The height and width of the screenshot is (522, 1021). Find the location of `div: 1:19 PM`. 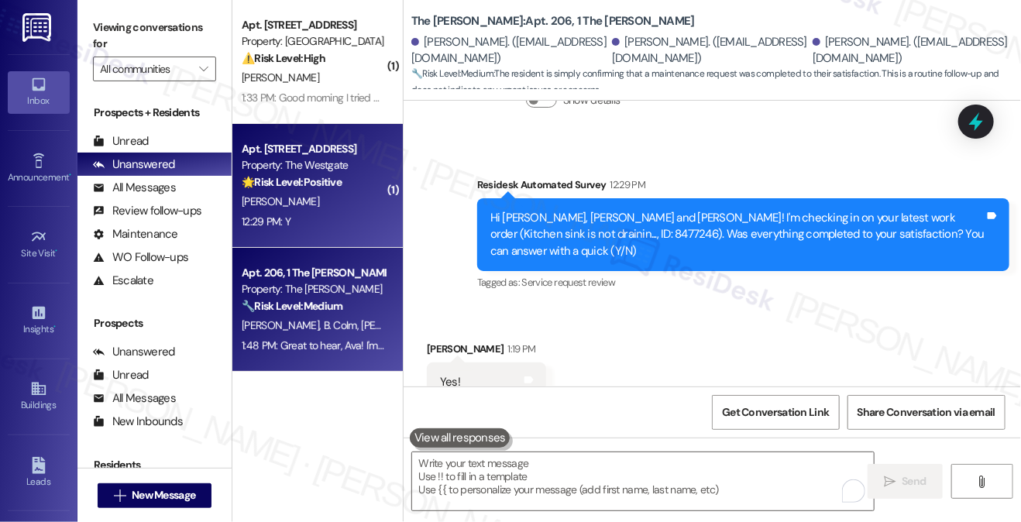

div: 1:19 PM is located at coordinates (520, 349).